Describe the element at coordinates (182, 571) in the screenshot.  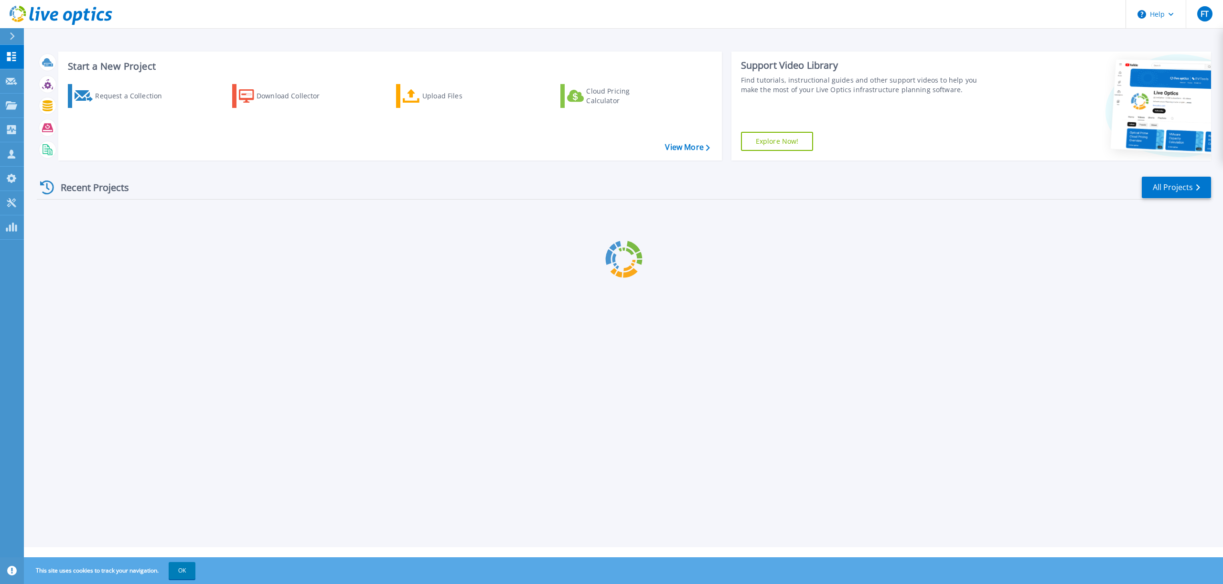
I see `button: OK` at that location.